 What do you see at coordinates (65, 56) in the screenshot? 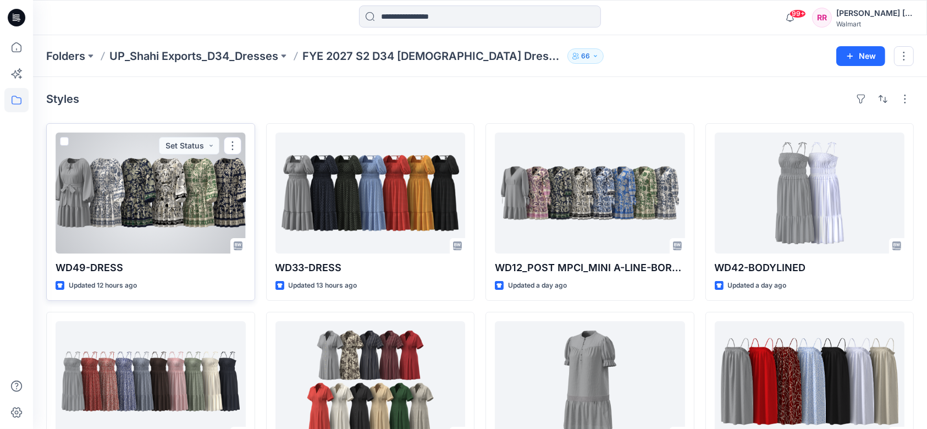
I see `p: Folders` at bounding box center [65, 56].